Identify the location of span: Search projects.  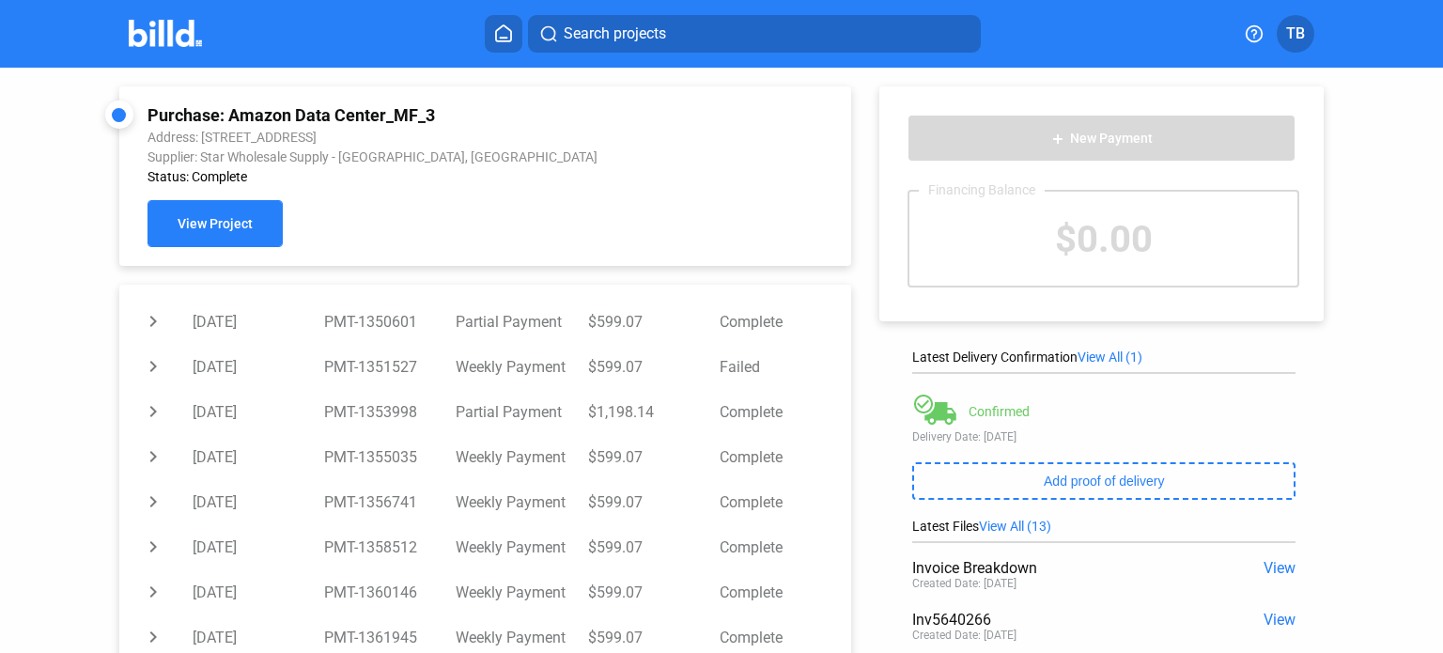
(614, 34).